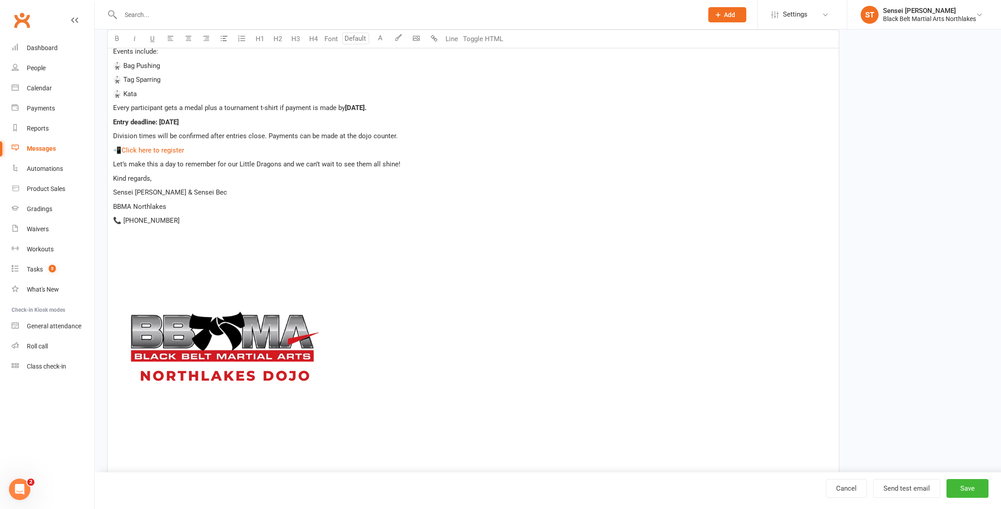 The width and height of the screenshot is (1001, 509). Describe the element at coordinates (53, 289) in the screenshot. I see `a: What's New` at that location.